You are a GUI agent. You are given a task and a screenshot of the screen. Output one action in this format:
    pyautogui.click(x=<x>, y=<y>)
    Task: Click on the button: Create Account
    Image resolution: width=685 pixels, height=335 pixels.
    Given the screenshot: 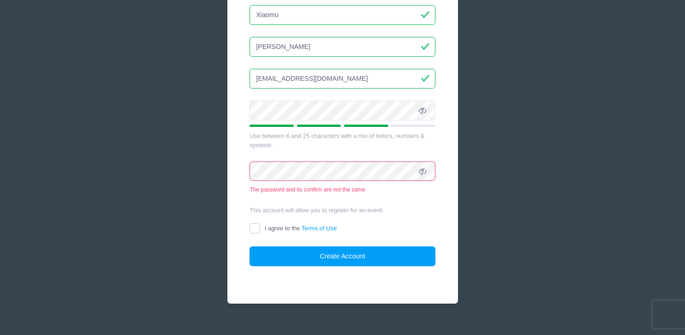 What is the action you would take?
    pyautogui.click(x=342, y=256)
    